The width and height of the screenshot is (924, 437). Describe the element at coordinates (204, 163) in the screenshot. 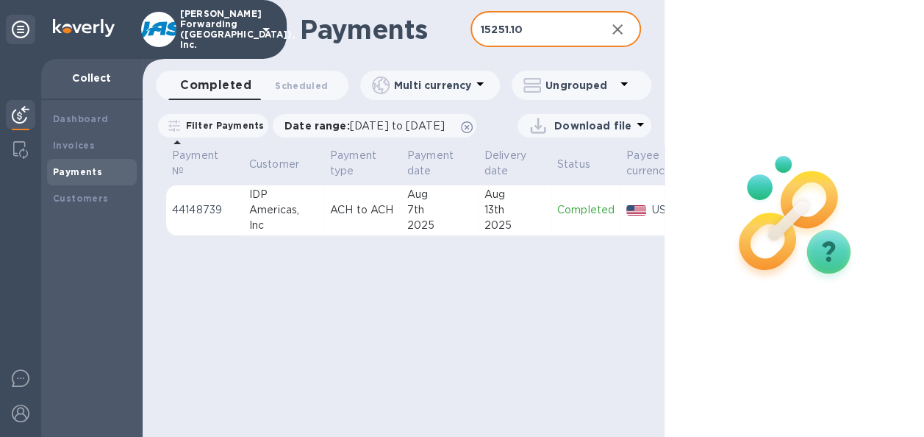

I see `span: Payment №` at that location.